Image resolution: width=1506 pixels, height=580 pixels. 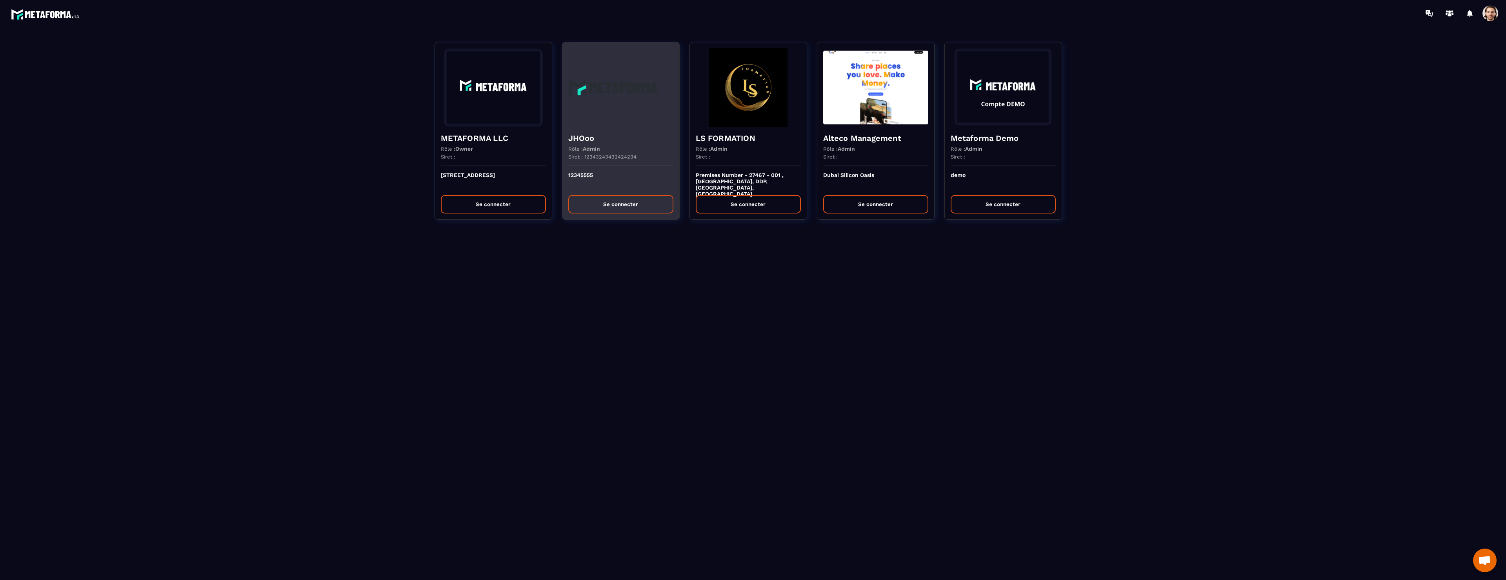 What do you see at coordinates (493, 138) in the screenshot?
I see `h4: METAFORMA LLC` at bounding box center [493, 138].